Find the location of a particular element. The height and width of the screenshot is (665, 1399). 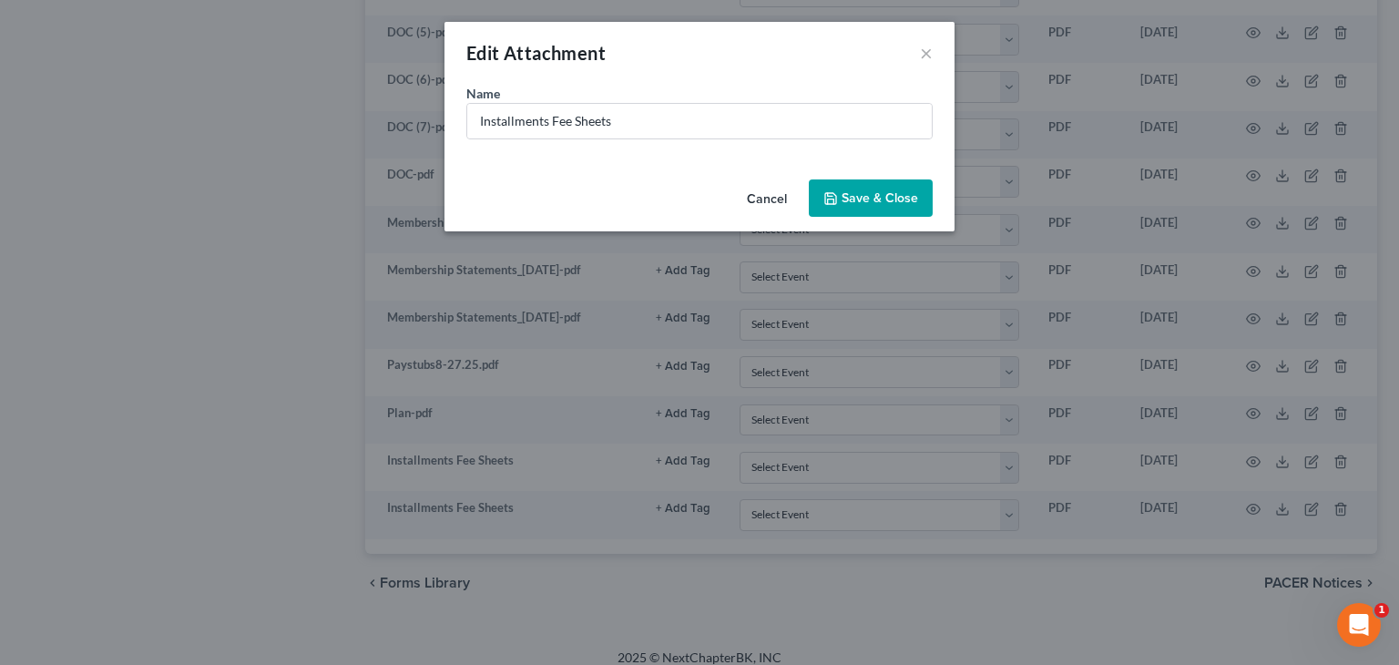

span: Edit is located at coordinates (483, 53).